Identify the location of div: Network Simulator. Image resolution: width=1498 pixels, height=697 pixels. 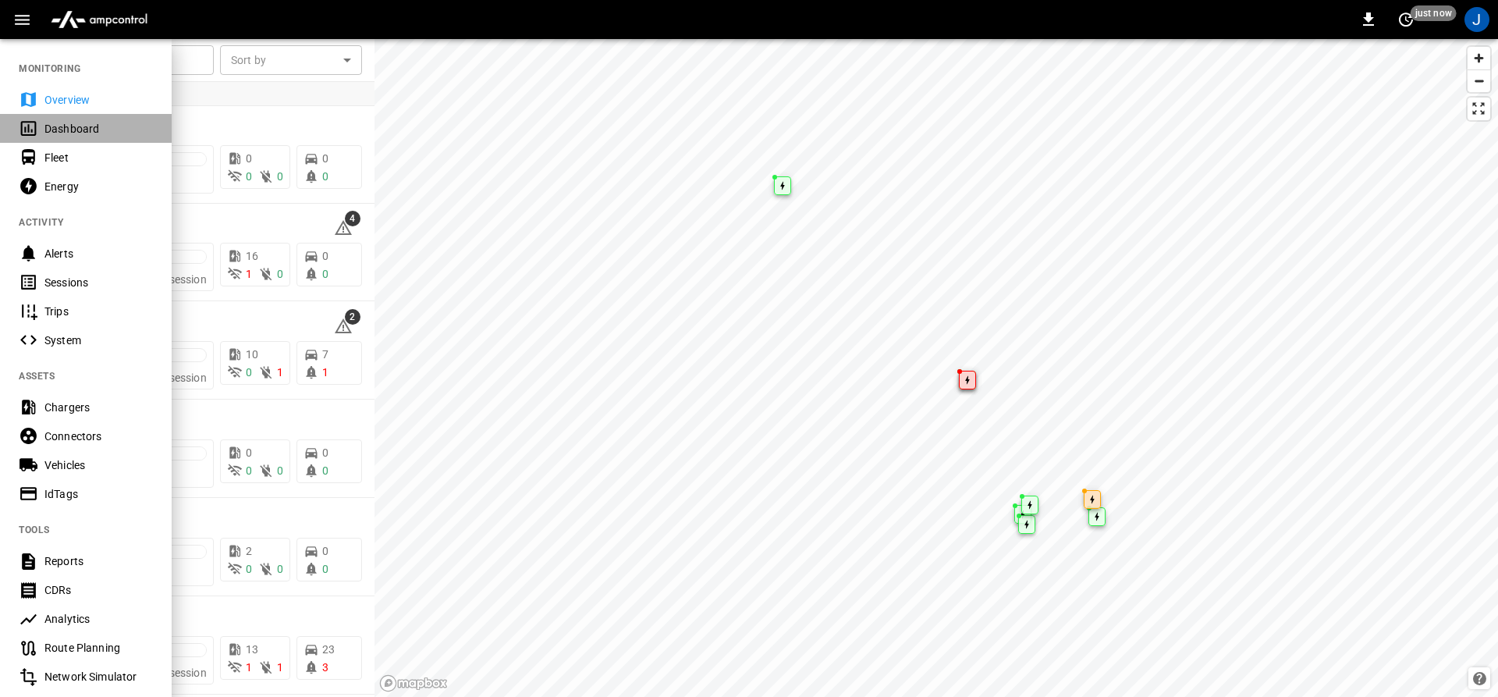
(98, 677).